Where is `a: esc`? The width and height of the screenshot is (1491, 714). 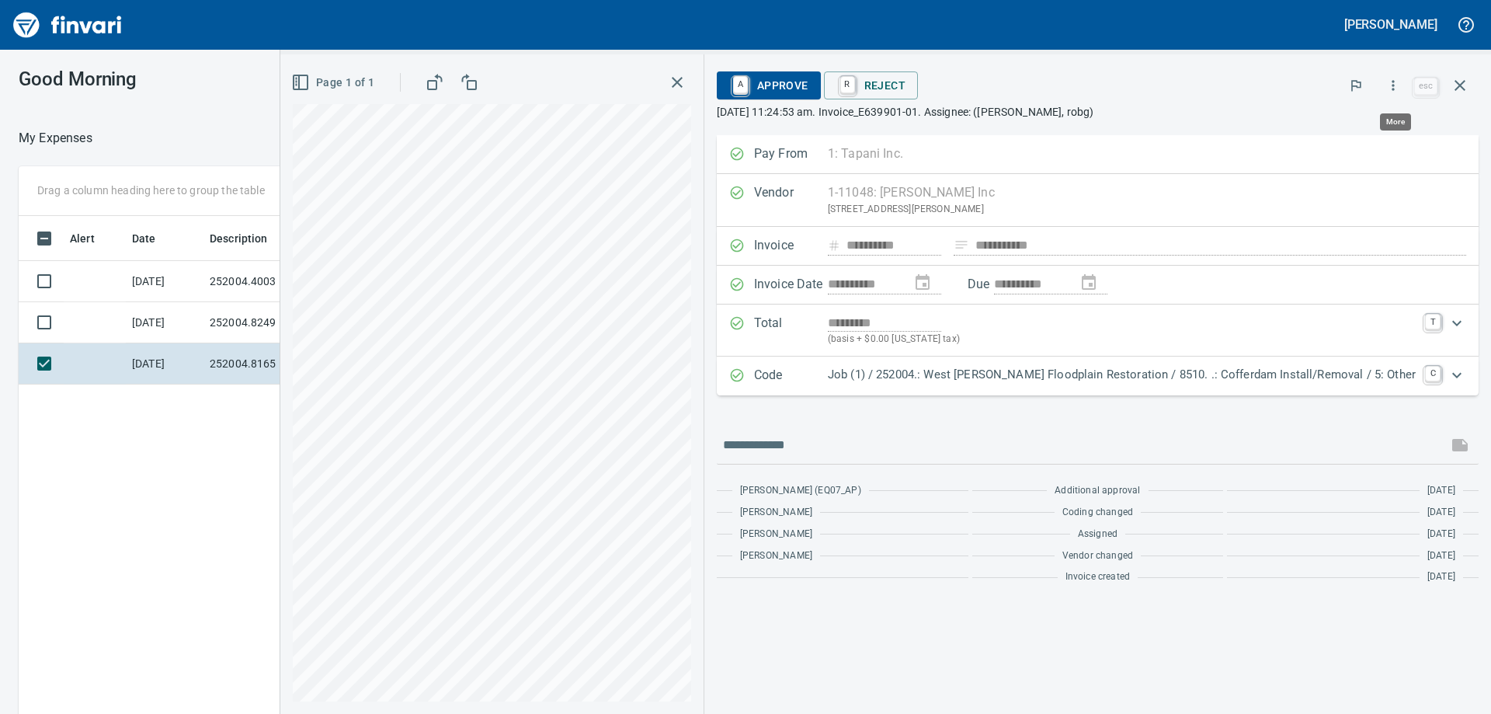
a: esc is located at coordinates (1426, 86).